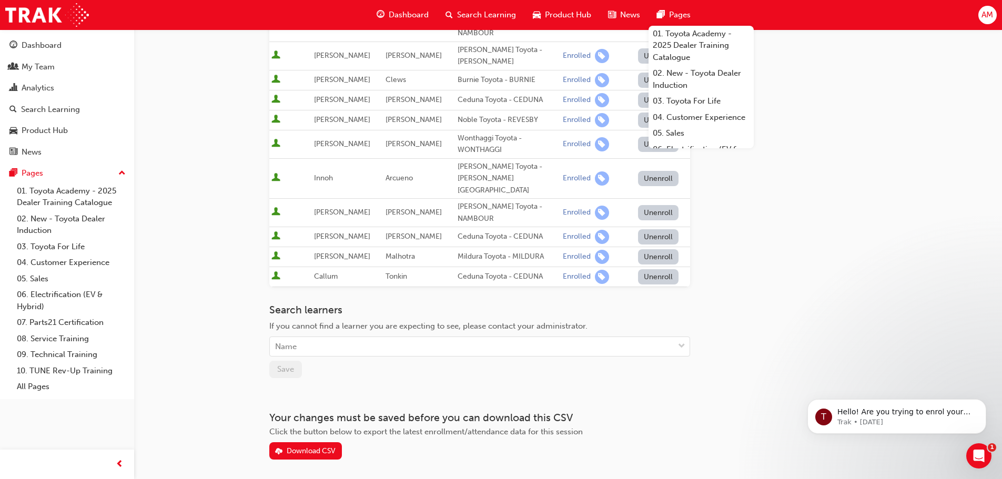 This screenshot has width=1002, height=479. What do you see at coordinates (701, 46) in the screenshot?
I see `a: 01. Toyota Academy - 2025 Dealer Training Catalogue` at bounding box center [701, 46].